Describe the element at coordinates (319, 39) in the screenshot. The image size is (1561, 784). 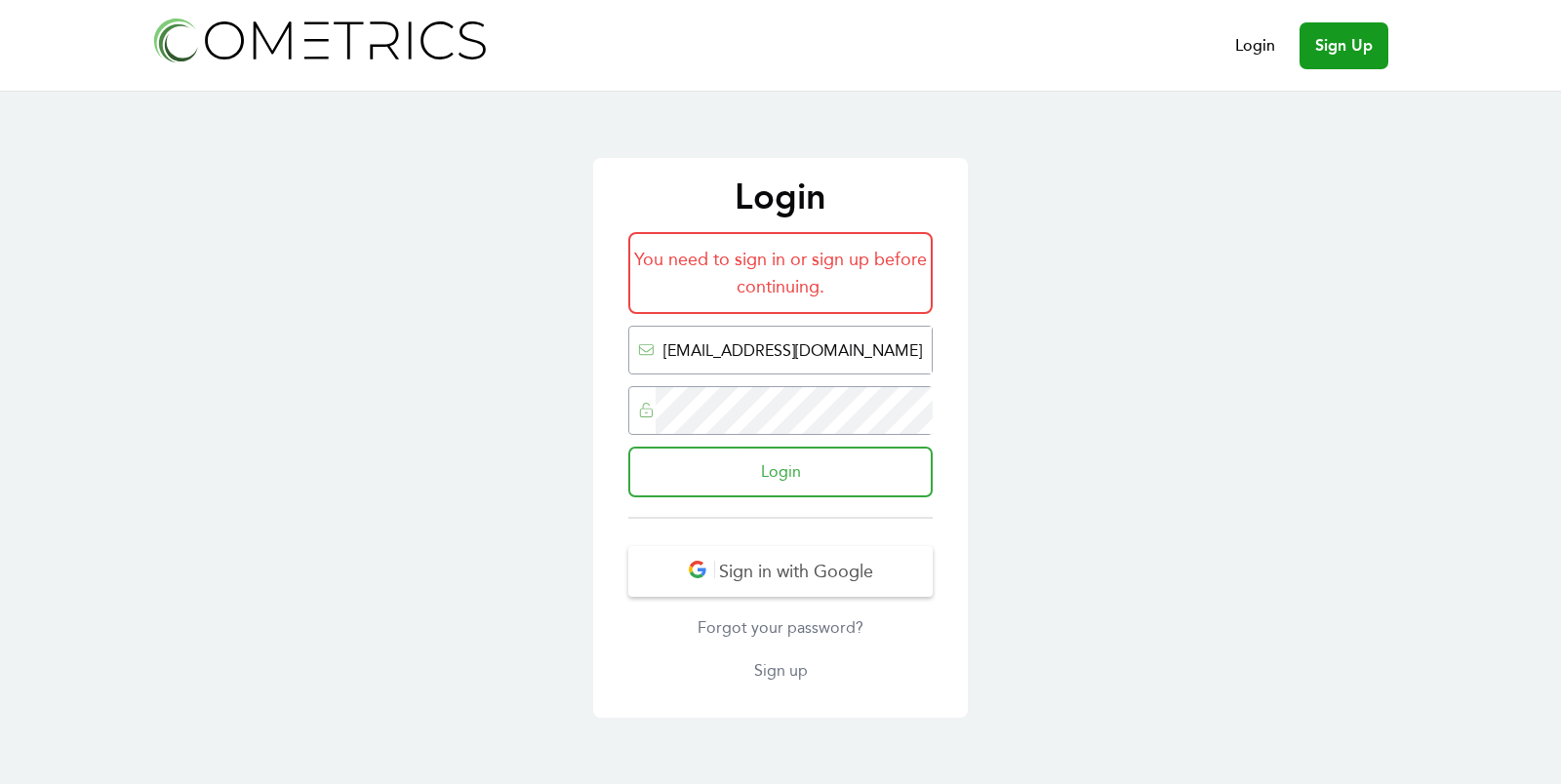
I see `img: Cometrics logo` at that location.